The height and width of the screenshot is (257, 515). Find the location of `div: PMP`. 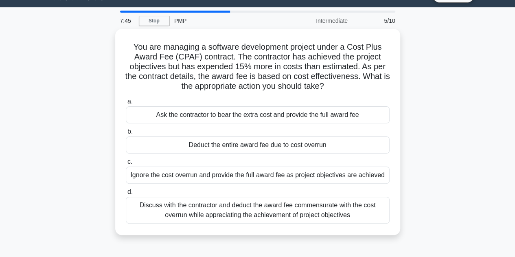

div: PMP is located at coordinates (225, 21).